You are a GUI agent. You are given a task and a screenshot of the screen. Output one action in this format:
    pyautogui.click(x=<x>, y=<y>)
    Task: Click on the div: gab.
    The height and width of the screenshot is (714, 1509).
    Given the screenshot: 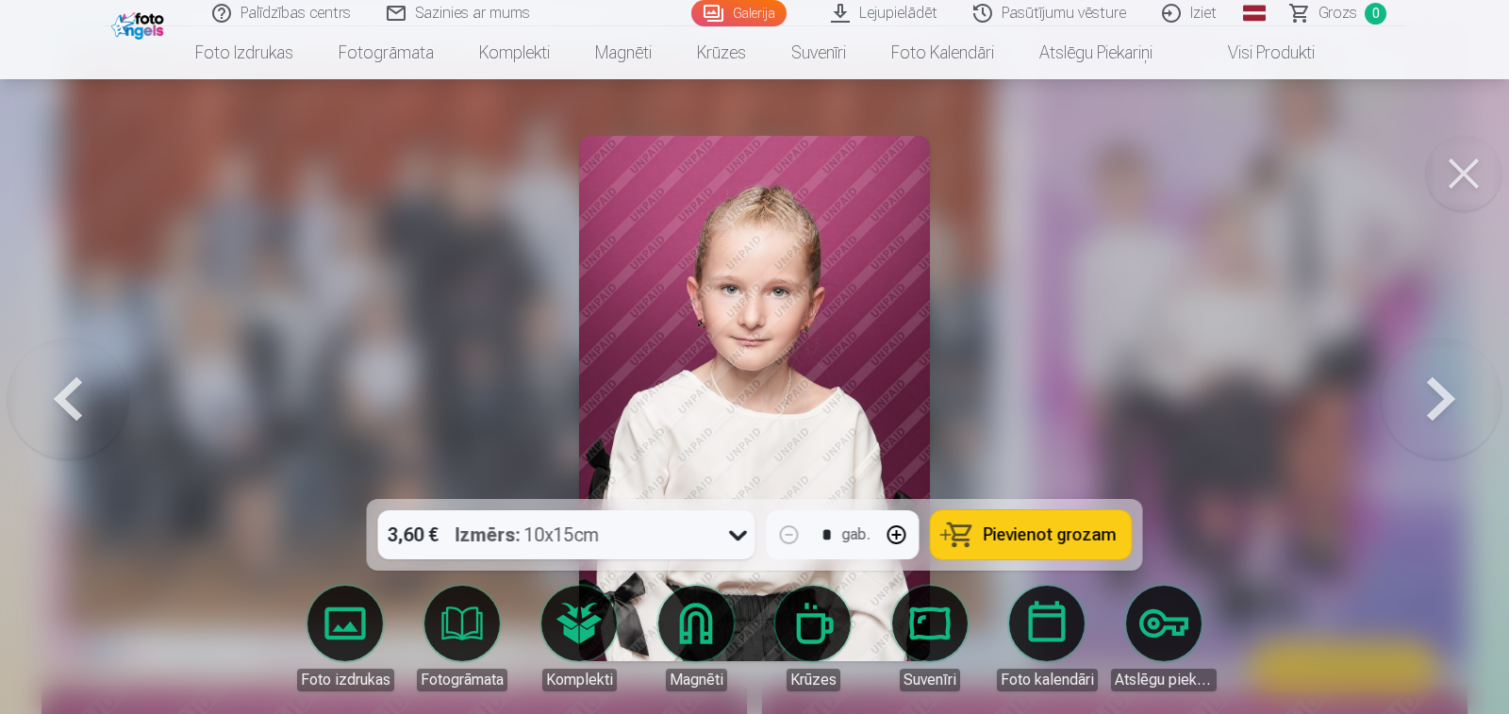 What is the action you would take?
    pyautogui.click(x=856, y=535)
    